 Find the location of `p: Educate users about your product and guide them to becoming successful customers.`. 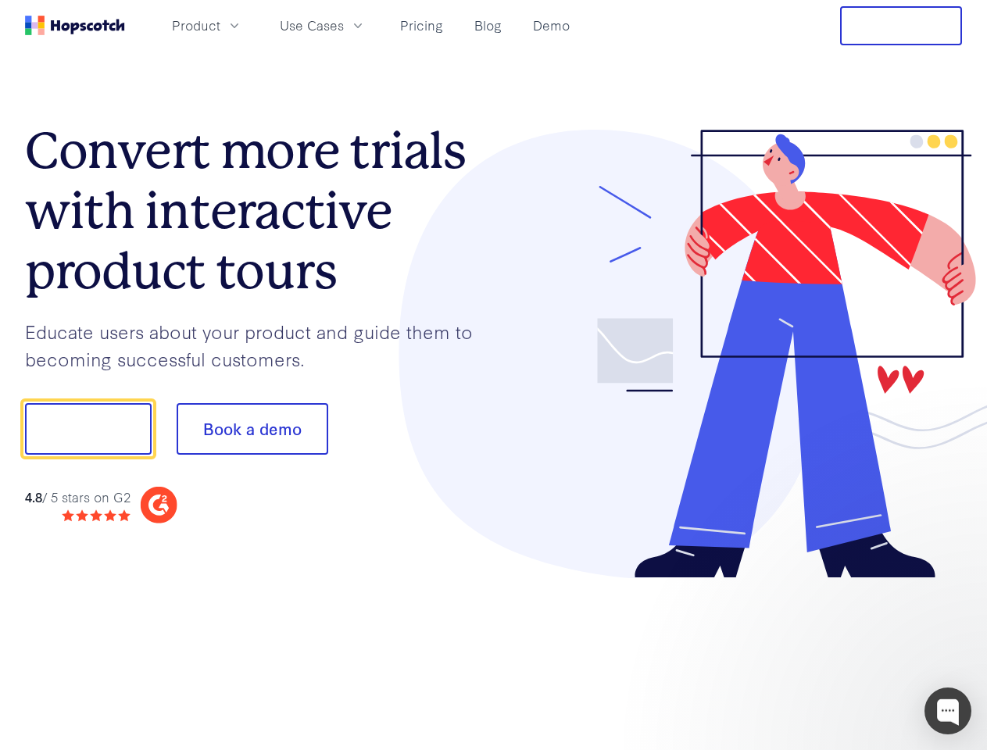

p: Educate users about your product and guide them to becoming successful customers. is located at coordinates (259, 345).